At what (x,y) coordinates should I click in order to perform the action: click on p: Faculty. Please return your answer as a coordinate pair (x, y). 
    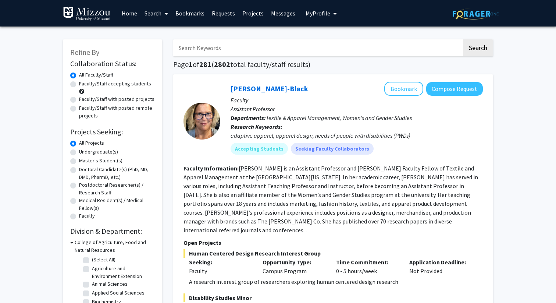
    Looking at the image, I should click on (357, 100).